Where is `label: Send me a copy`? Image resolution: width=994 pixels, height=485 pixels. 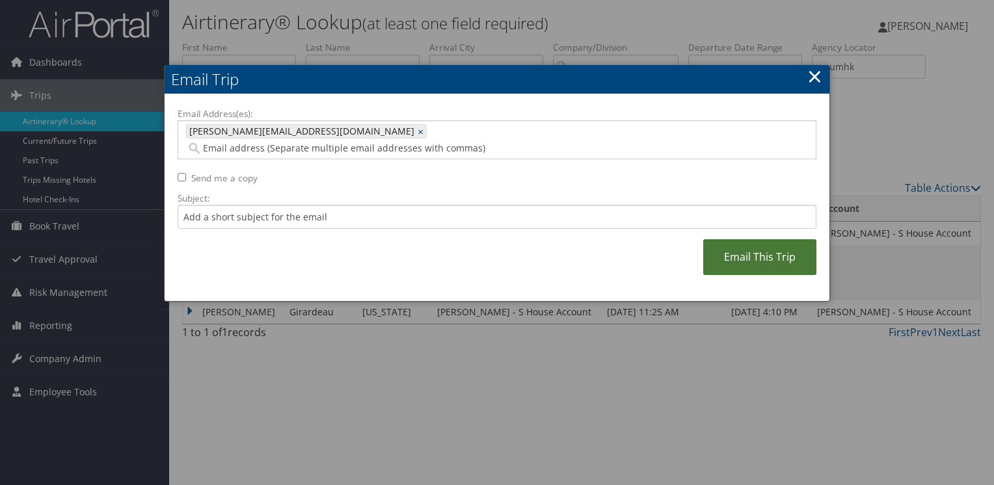
label: Send me a copy is located at coordinates (224, 178).